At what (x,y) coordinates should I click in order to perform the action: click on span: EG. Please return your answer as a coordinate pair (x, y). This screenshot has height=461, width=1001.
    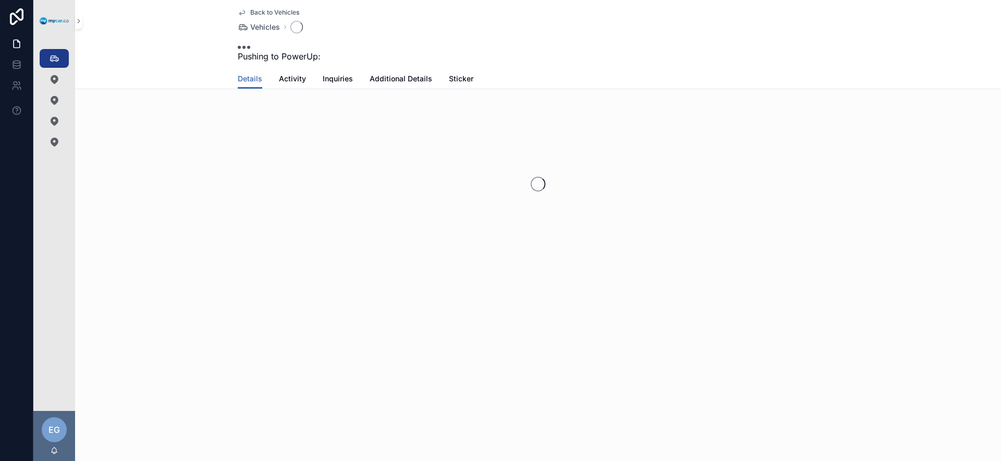
    Looking at the image, I should click on (54, 429).